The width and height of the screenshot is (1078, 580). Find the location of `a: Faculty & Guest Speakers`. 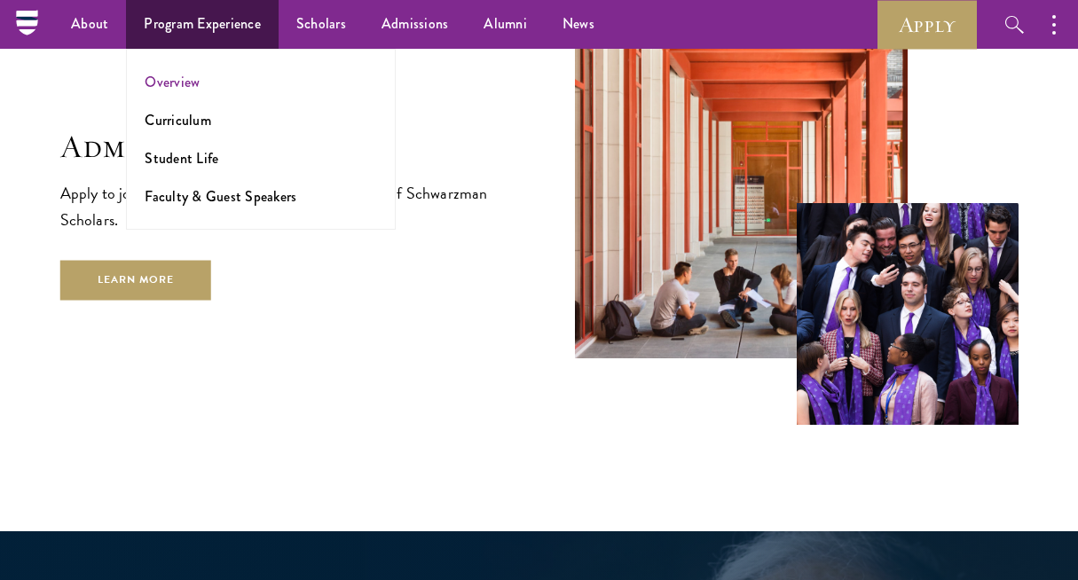

a: Faculty & Guest Speakers is located at coordinates (220, 196).